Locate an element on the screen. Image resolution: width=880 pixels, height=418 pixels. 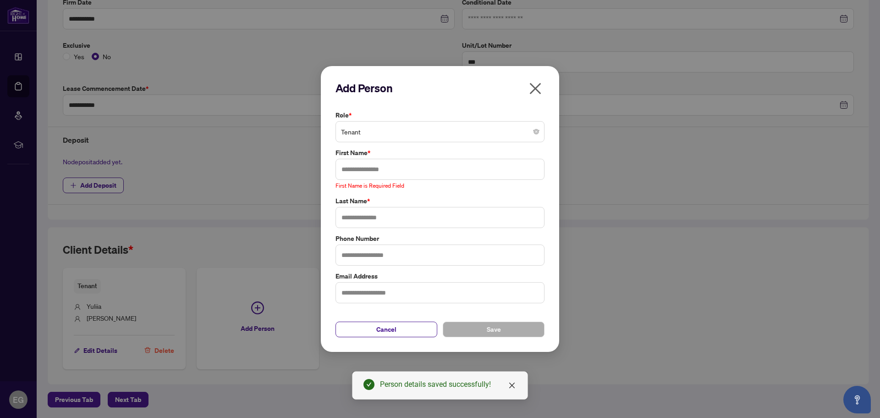
label: First Name is located at coordinates (440, 153).